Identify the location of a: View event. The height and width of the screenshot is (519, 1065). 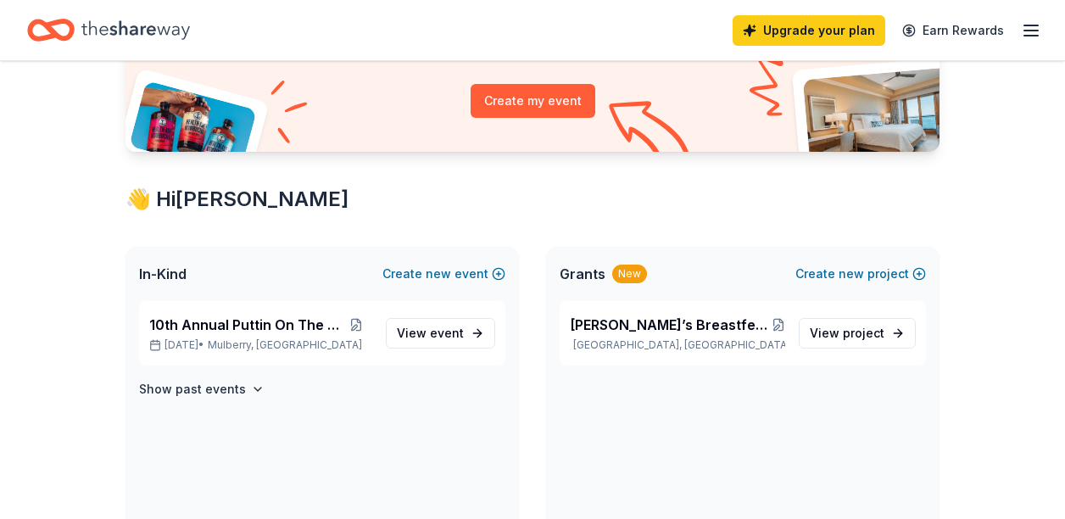
(440, 333).